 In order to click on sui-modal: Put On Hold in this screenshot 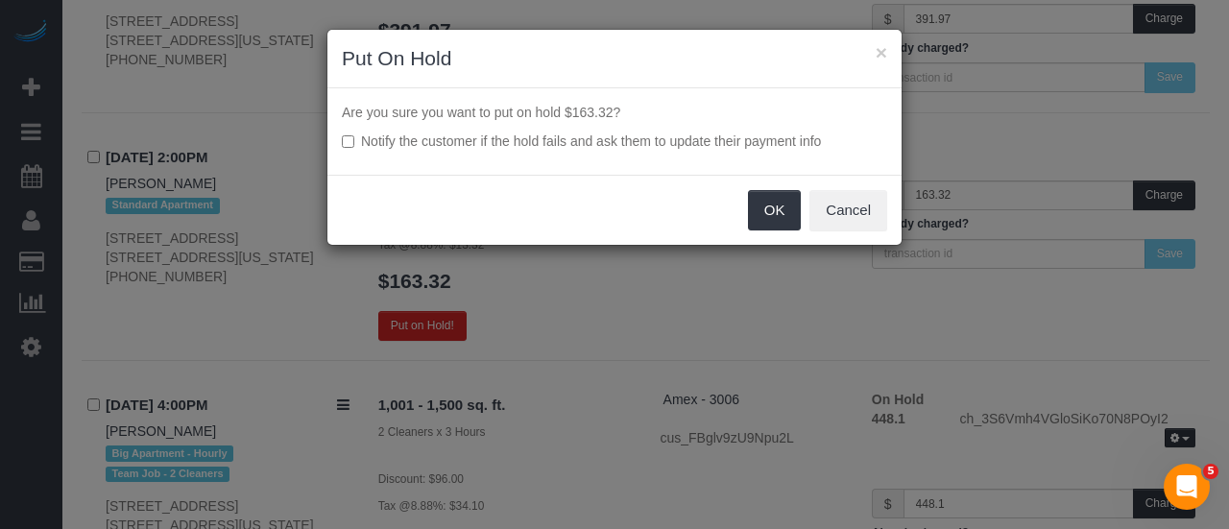, I will do `click(614, 137)`.